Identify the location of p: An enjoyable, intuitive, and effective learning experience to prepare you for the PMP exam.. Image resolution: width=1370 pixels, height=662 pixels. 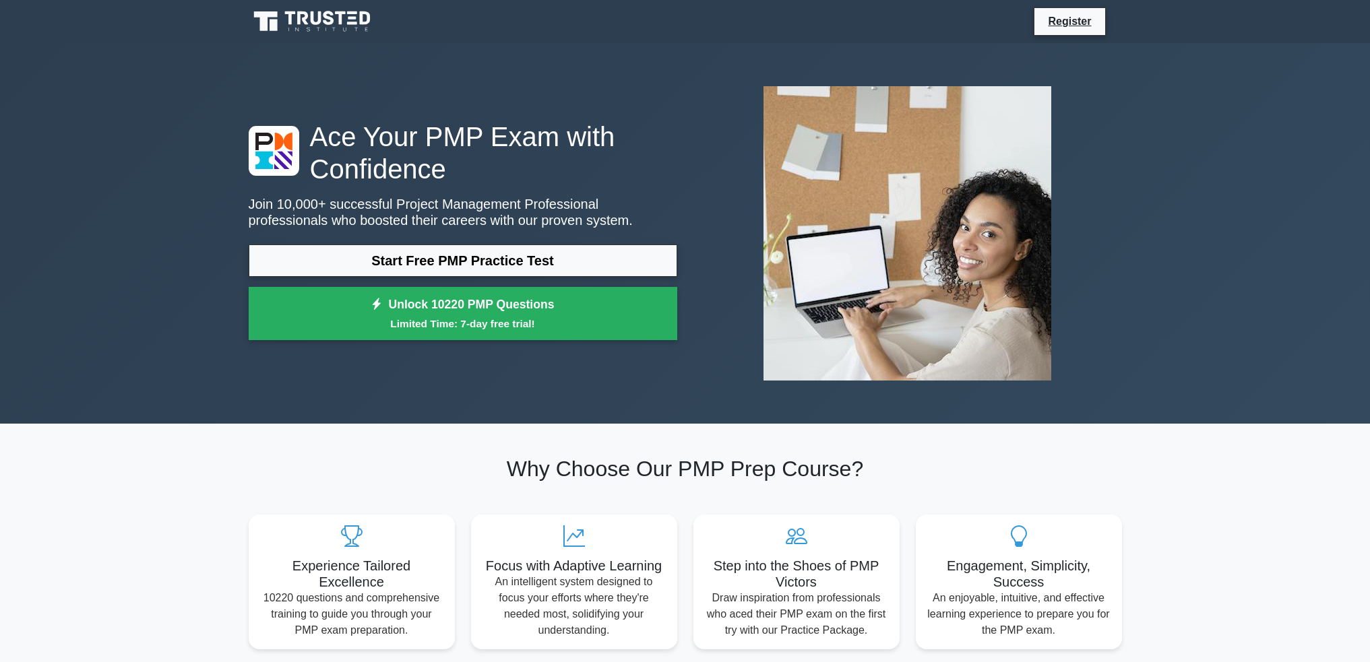
(1019, 615).